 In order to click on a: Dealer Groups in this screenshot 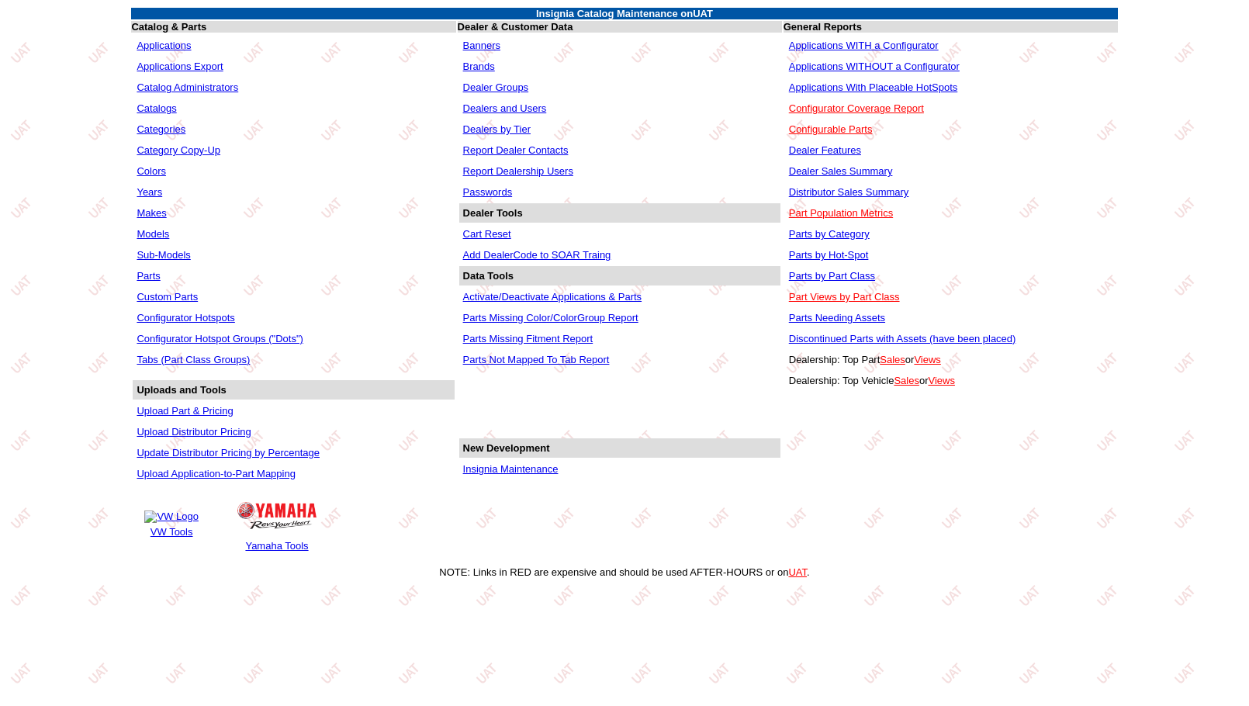, I will do `click(496, 87)`.